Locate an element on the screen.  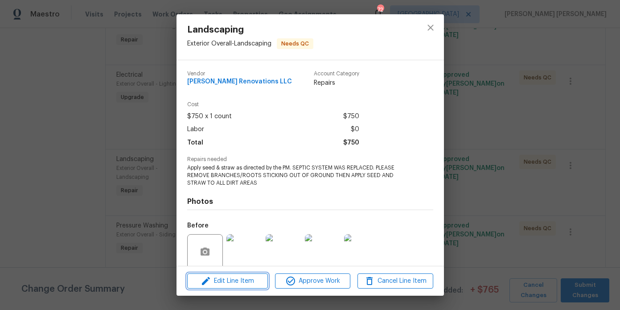
span: Labor is located at coordinates (196, 129).